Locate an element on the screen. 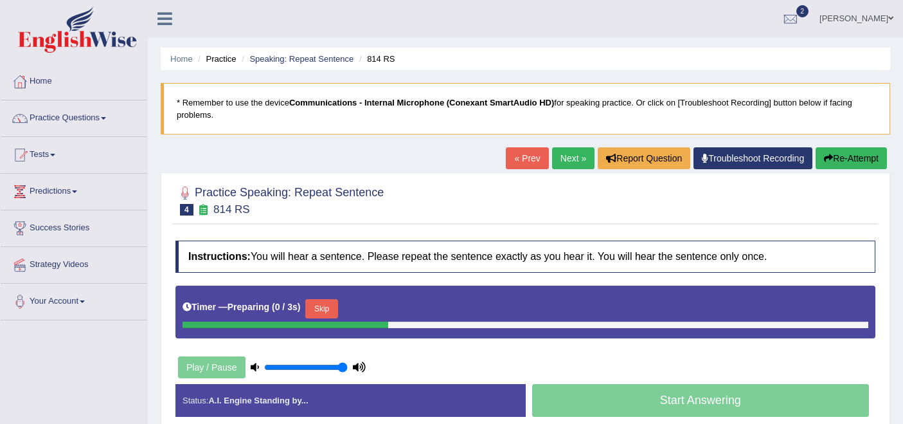 The height and width of the screenshot is (424, 903). b: Instructions: is located at coordinates (219, 256).